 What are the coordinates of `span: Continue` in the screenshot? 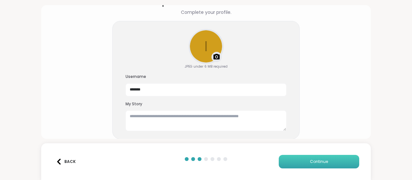 It's located at (319, 162).